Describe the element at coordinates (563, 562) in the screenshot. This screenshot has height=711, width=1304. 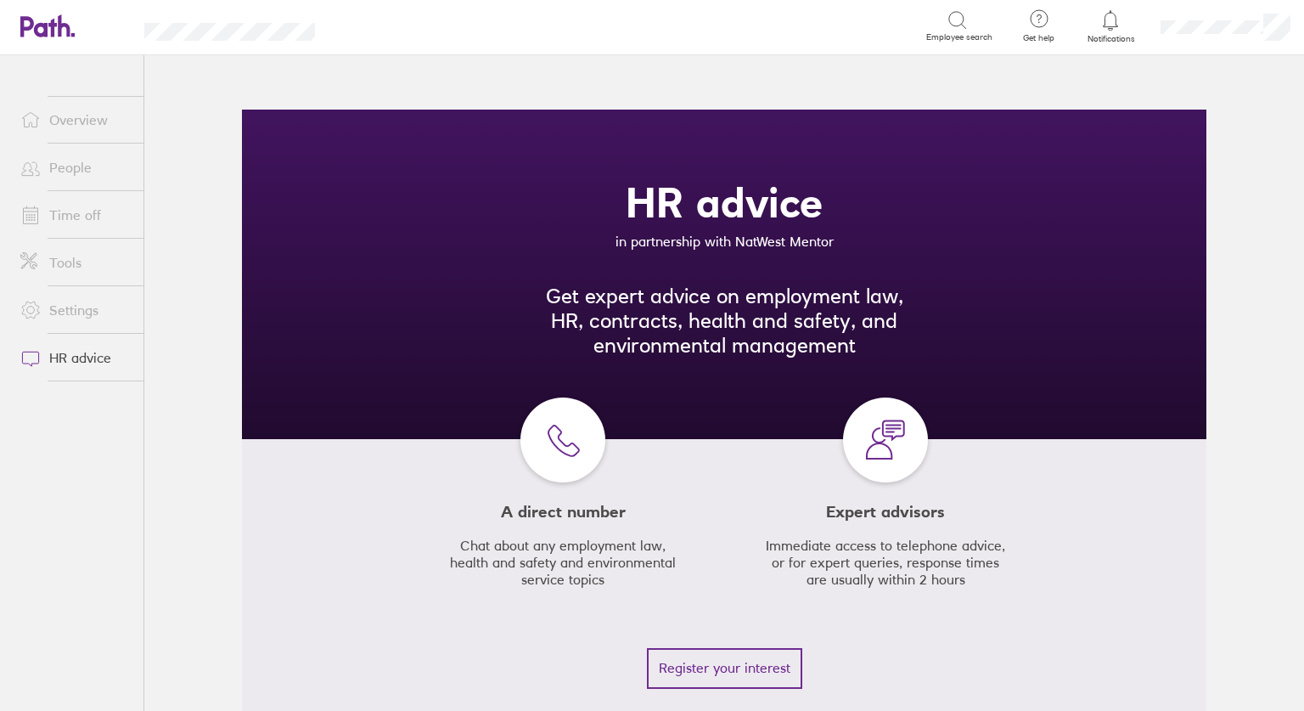
I see `p: Chat about any employment law, health and safety and environmental service topics` at that location.